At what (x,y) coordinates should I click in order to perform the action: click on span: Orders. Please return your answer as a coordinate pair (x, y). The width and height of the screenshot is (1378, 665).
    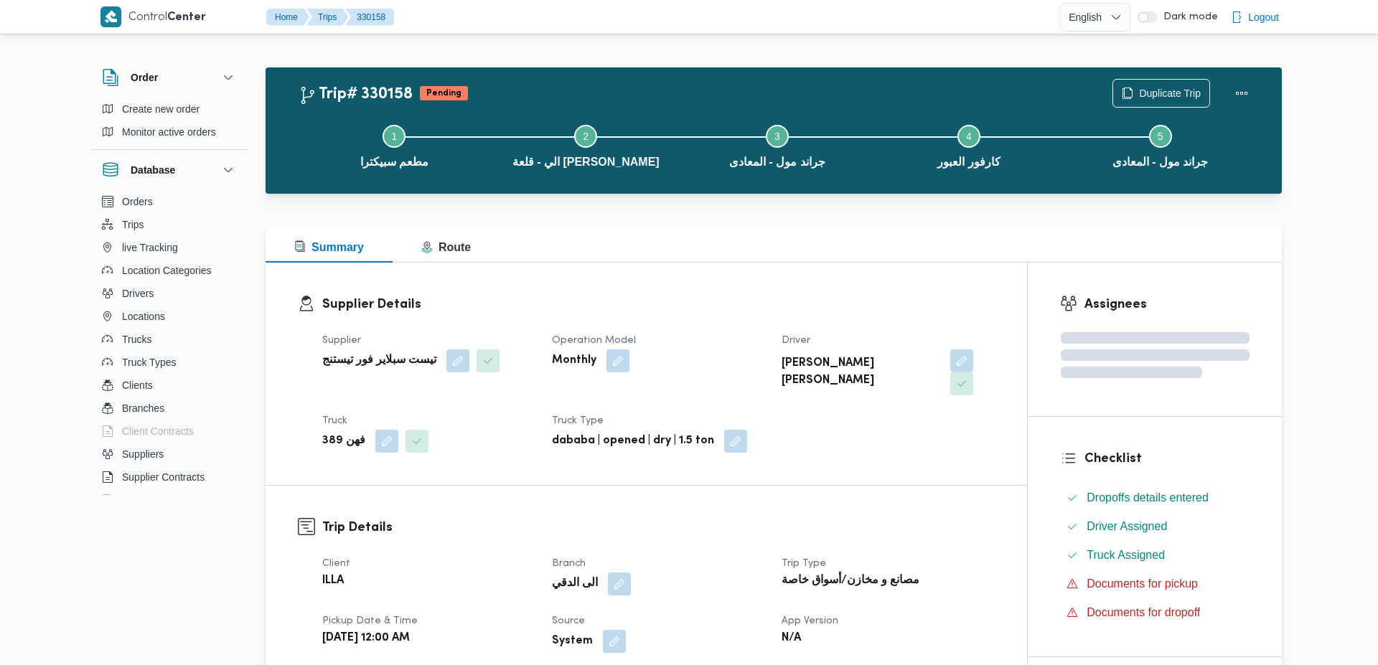
    Looking at the image, I should click on (137, 202).